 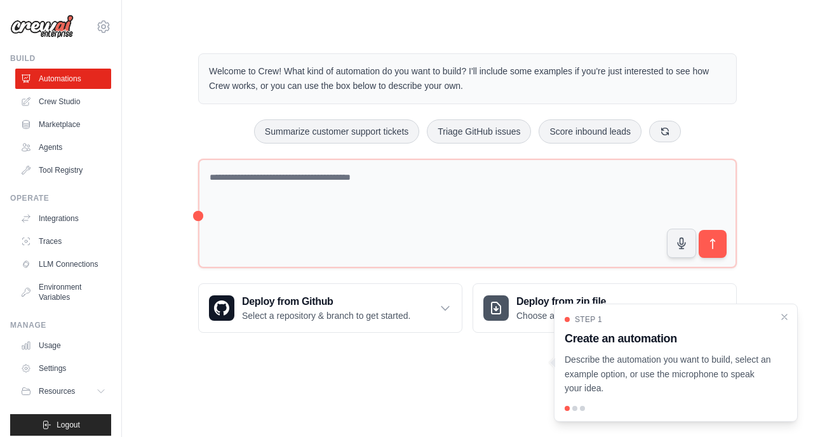 What do you see at coordinates (479, 131) in the screenshot?
I see `button: Triage GitHub issues` at bounding box center [479, 131].